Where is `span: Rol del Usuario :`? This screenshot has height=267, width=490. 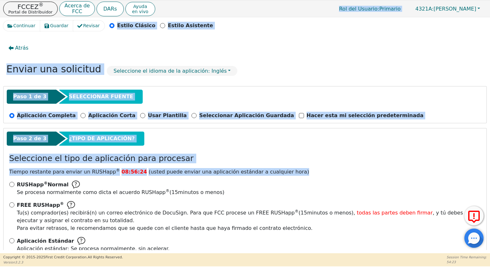
span: Rol del Usuario : is located at coordinates (359, 9).